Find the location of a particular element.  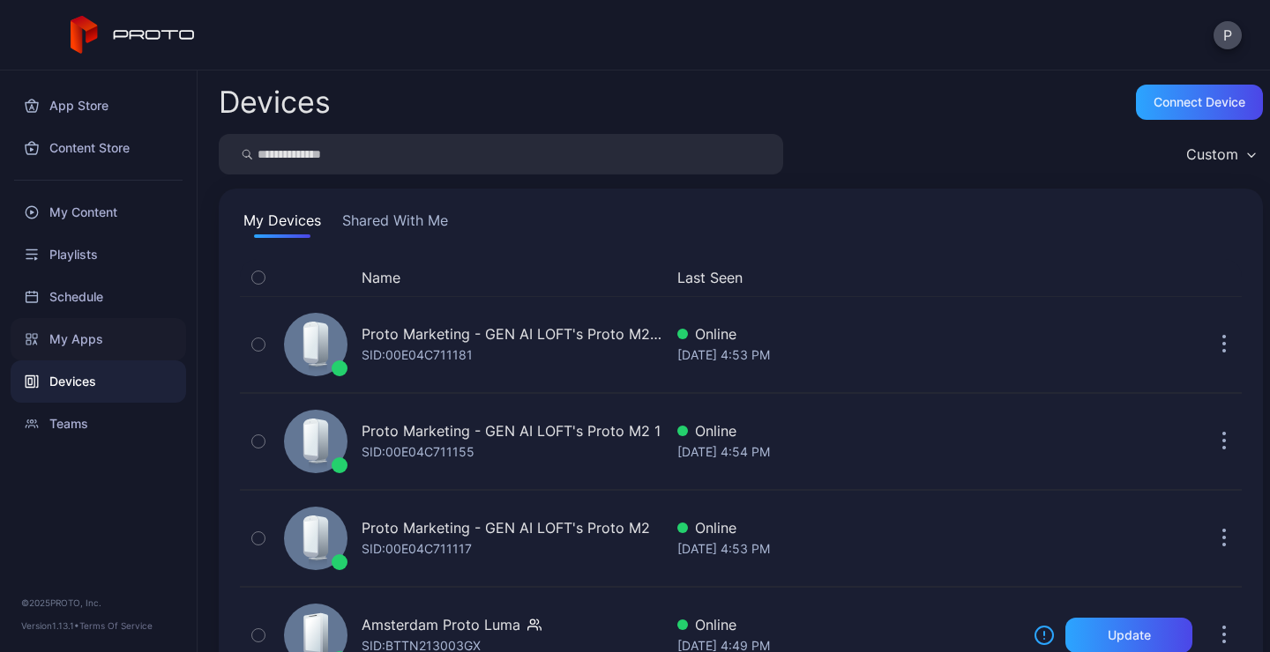

a: Terms Of Service is located at coordinates (116, 626).